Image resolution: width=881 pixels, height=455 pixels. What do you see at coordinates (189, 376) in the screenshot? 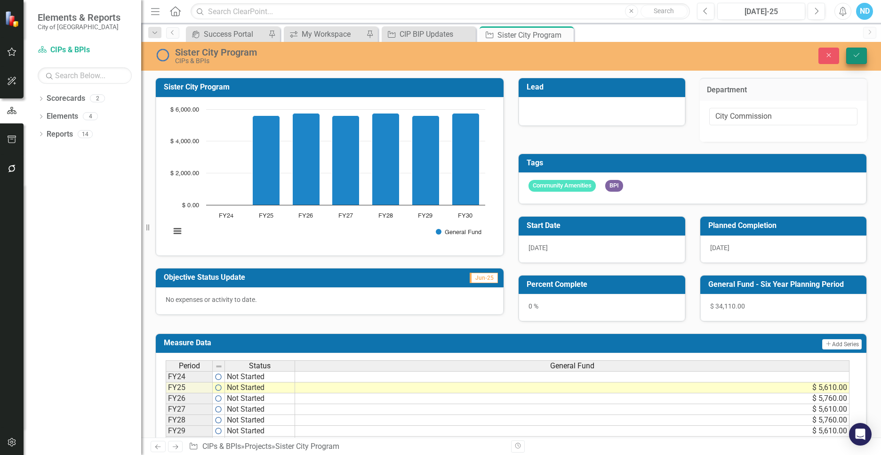
I see `td: FY24` at bounding box center [189, 376].